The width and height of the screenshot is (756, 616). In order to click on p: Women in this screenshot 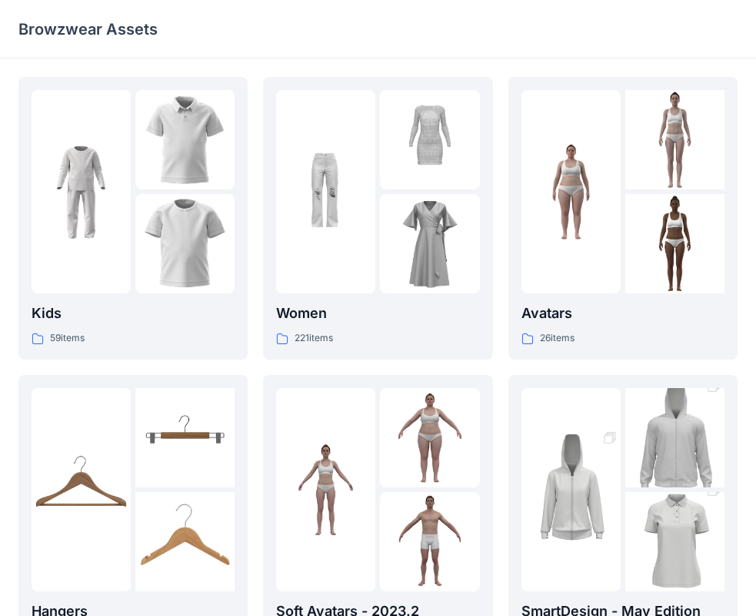, I will do `click(378, 313)`.